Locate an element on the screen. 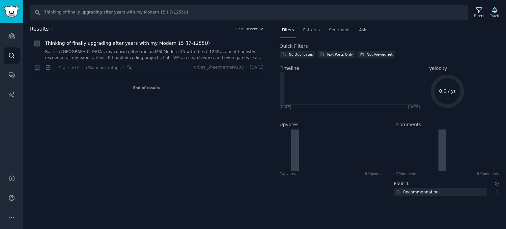  span: Filters is located at coordinates (288, 30).